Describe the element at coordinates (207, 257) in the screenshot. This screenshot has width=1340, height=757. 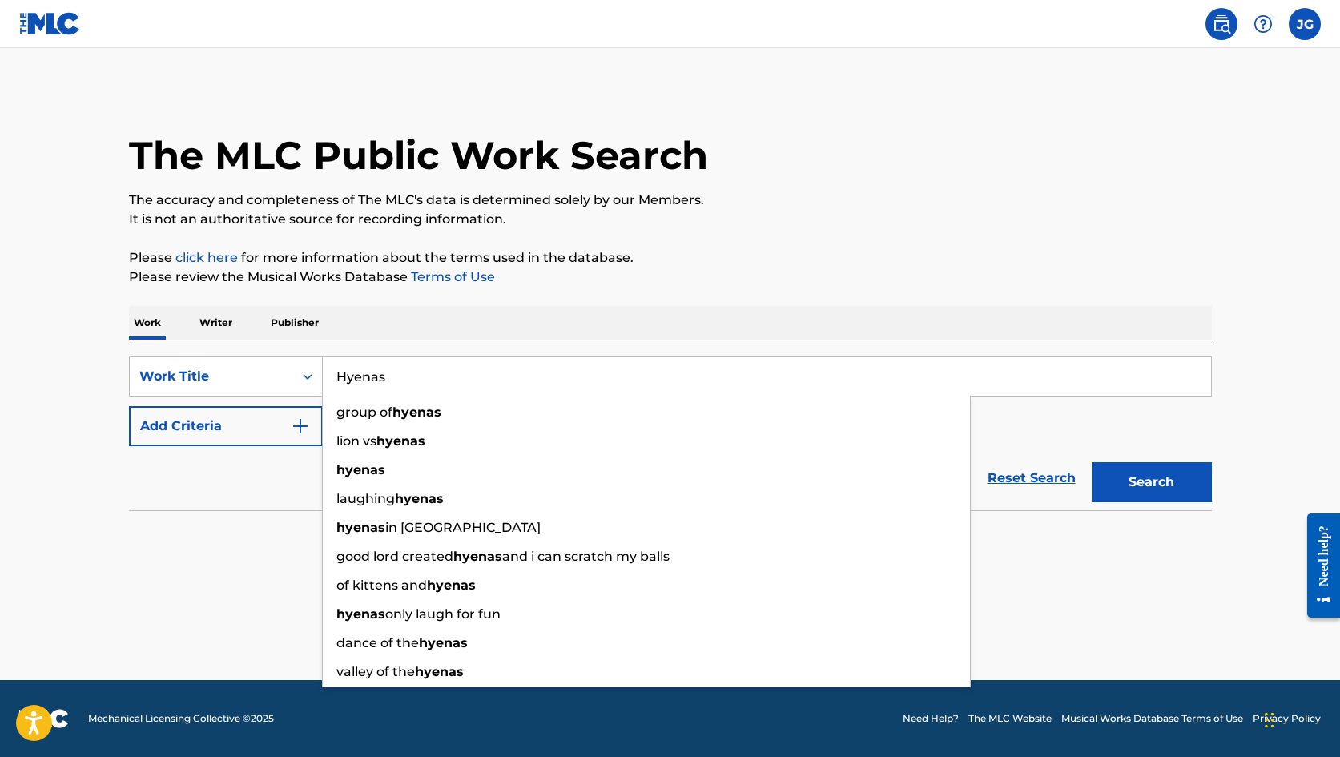
I see `a: click here` at that location.